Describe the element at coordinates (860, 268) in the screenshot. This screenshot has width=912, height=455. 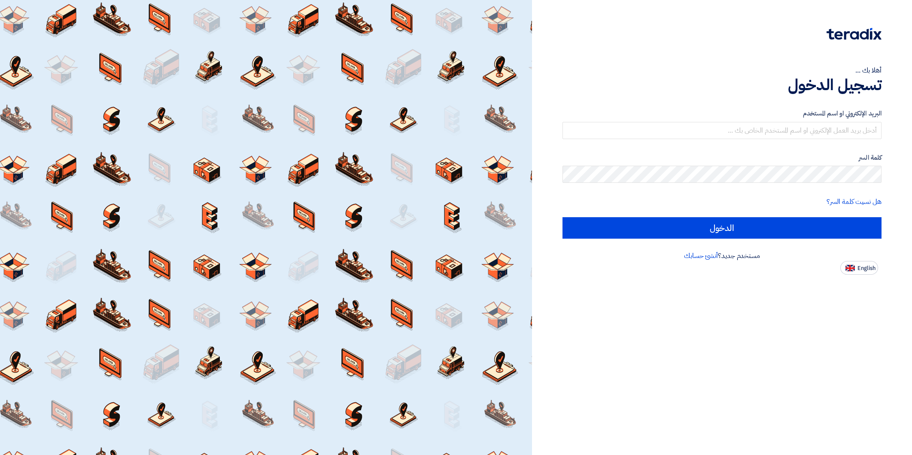
I see `button: English` at that location.